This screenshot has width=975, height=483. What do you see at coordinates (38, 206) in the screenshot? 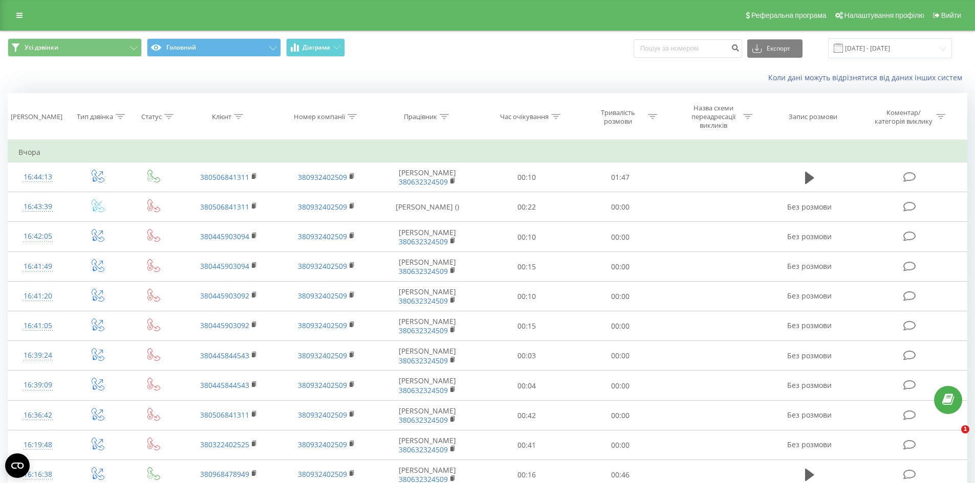
I see `font: 16:43:39` at bounding box center [38, 206].